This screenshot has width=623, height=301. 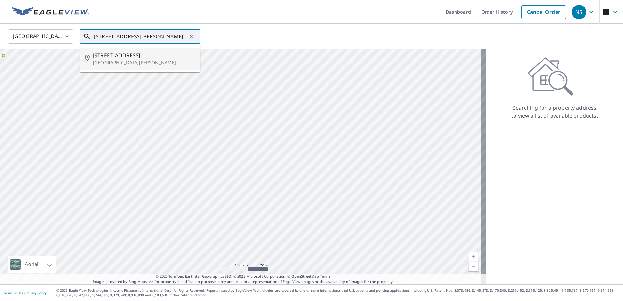 I want to click on p: Searching for a property address to view a list of available products., so click(x=555, y=112).